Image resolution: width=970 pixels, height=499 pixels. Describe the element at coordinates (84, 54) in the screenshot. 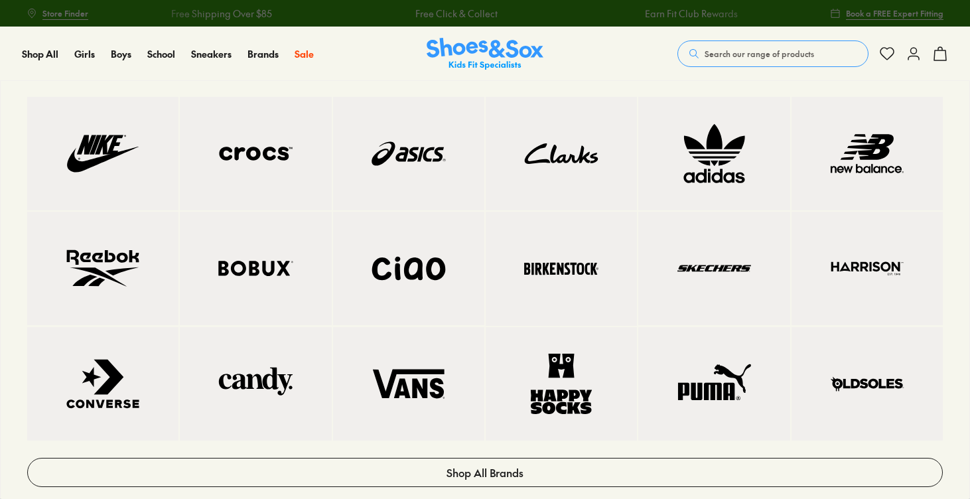

I see `a: Girls` at that location.